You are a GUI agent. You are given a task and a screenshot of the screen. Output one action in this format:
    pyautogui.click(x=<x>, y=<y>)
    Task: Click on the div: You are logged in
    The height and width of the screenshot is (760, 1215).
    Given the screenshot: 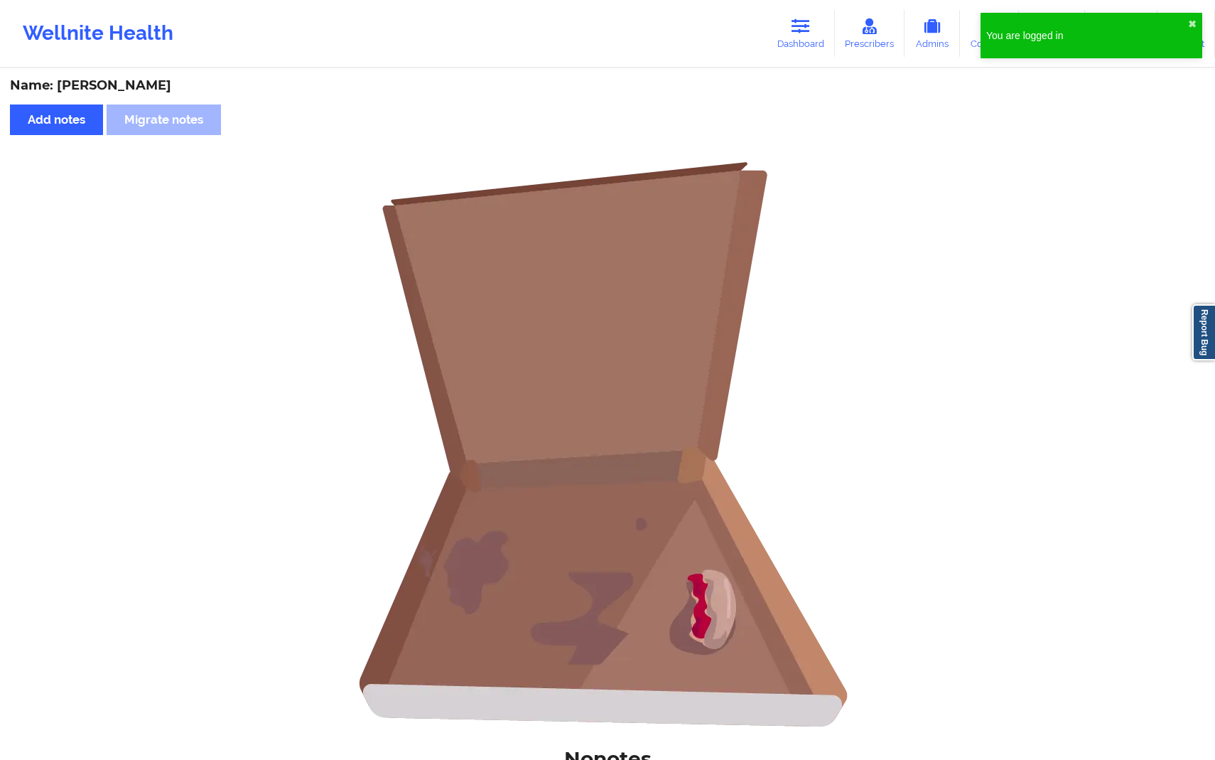 What is the action you would take?
    pyautogui.click(x=1087, y=36)
    